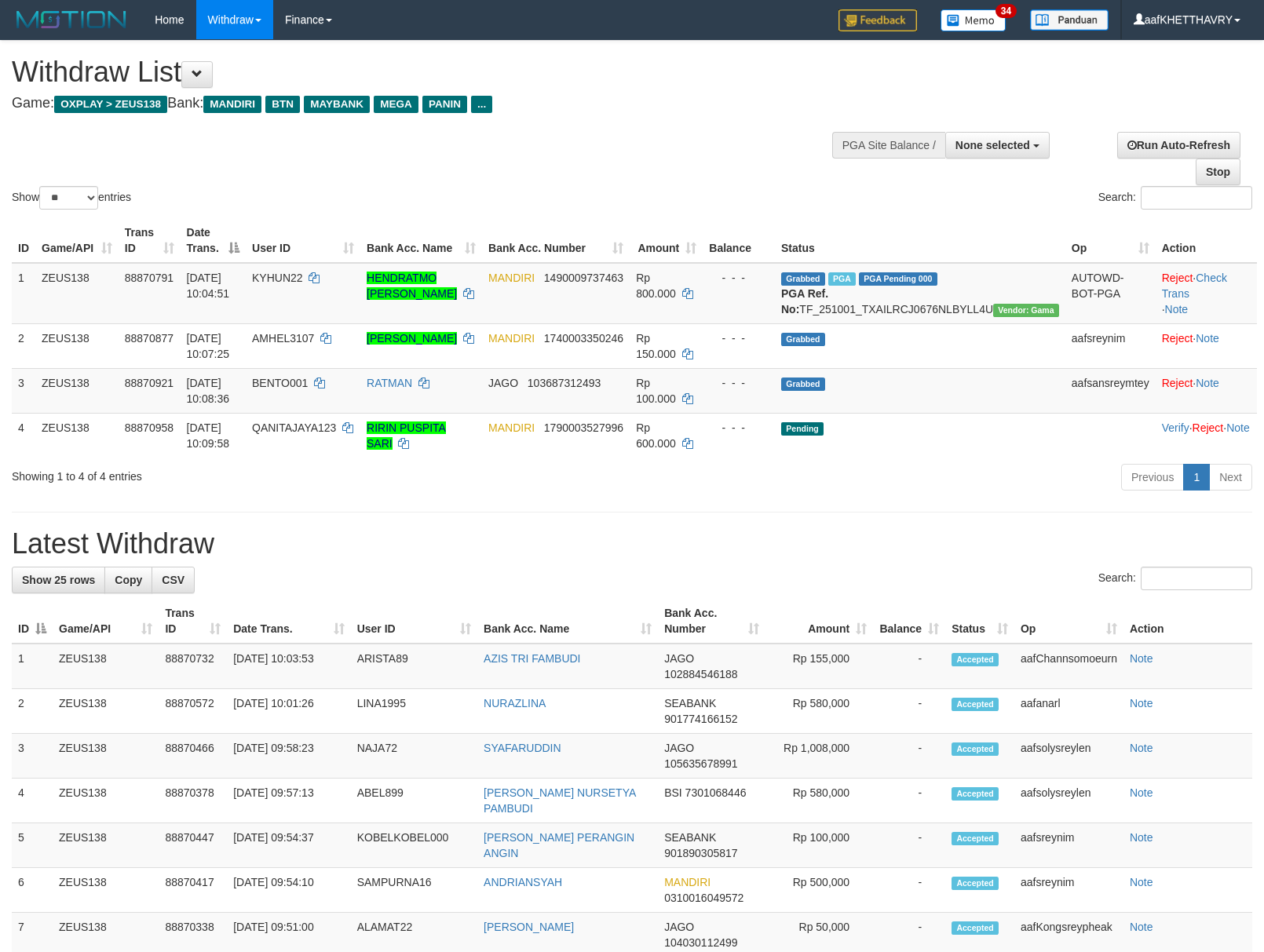 This screenshot has height=952, width=1264. What do you see at coordinates (395, 104) in the screenshot?
I see `span: MEGA` at bounding box center [395, 104].